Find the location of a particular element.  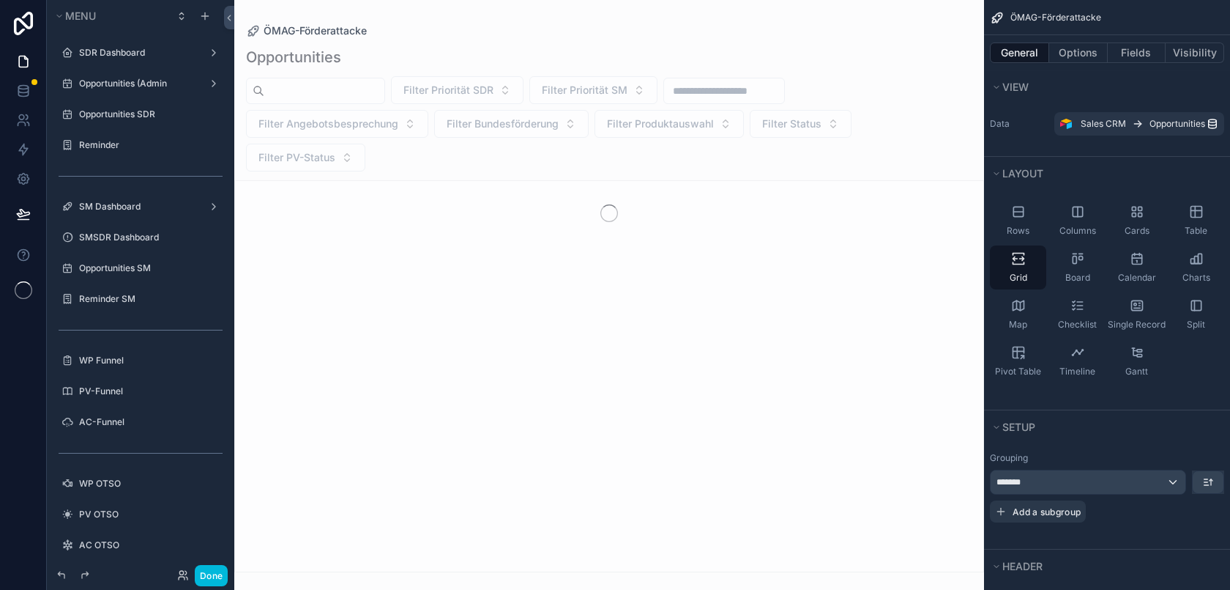

label: SM Dashboard is located at coordinates (138, 207).